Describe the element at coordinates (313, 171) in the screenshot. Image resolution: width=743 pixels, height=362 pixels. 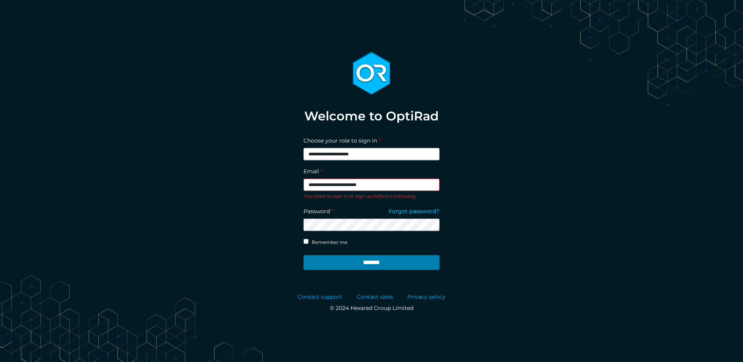
I see `label: Email` at that location.